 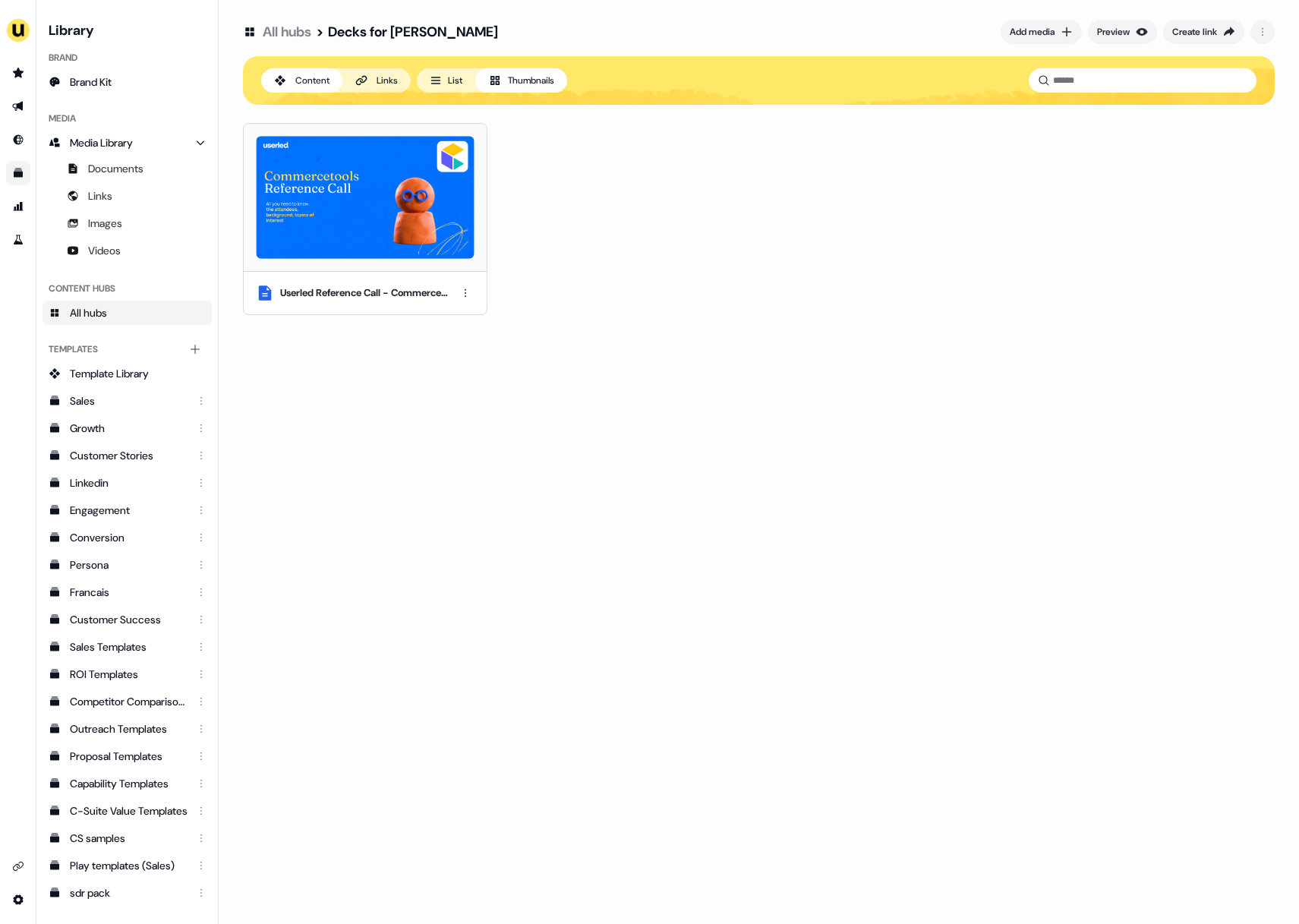 I want to click on div: Add media, so click(x=1031, y=32).